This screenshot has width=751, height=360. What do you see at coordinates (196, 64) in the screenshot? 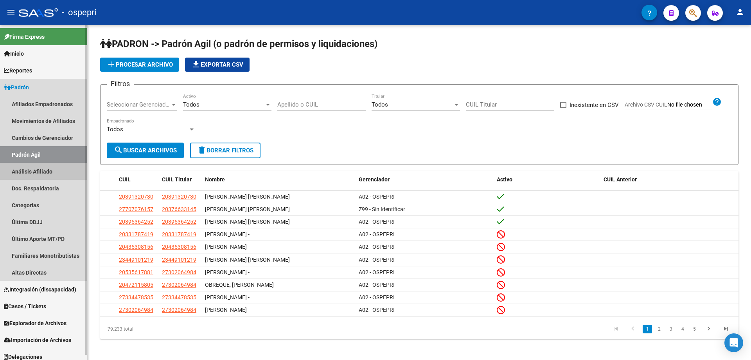
I see `mat-icon: file_download` at bounding box center [196, 64].